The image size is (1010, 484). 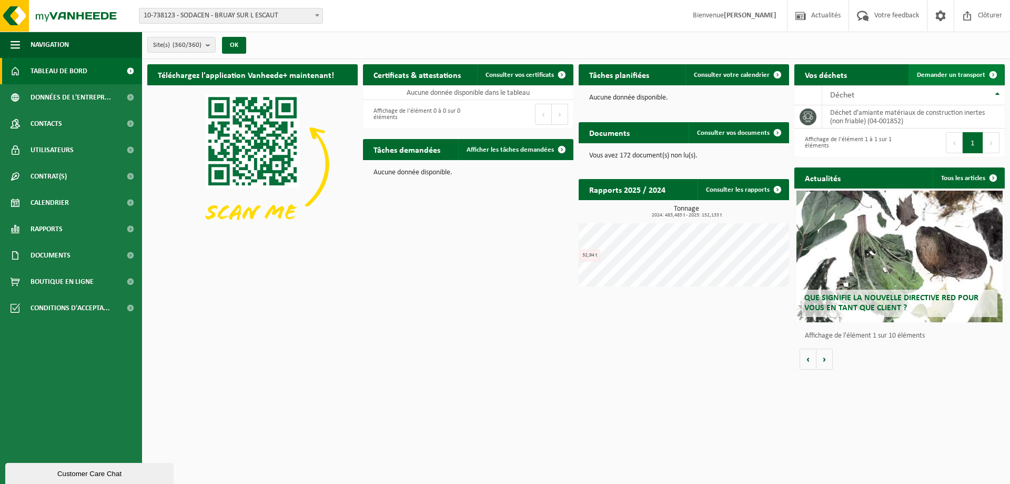 I want to click on span: Boutique en ligne, so click(x=62, y=281).